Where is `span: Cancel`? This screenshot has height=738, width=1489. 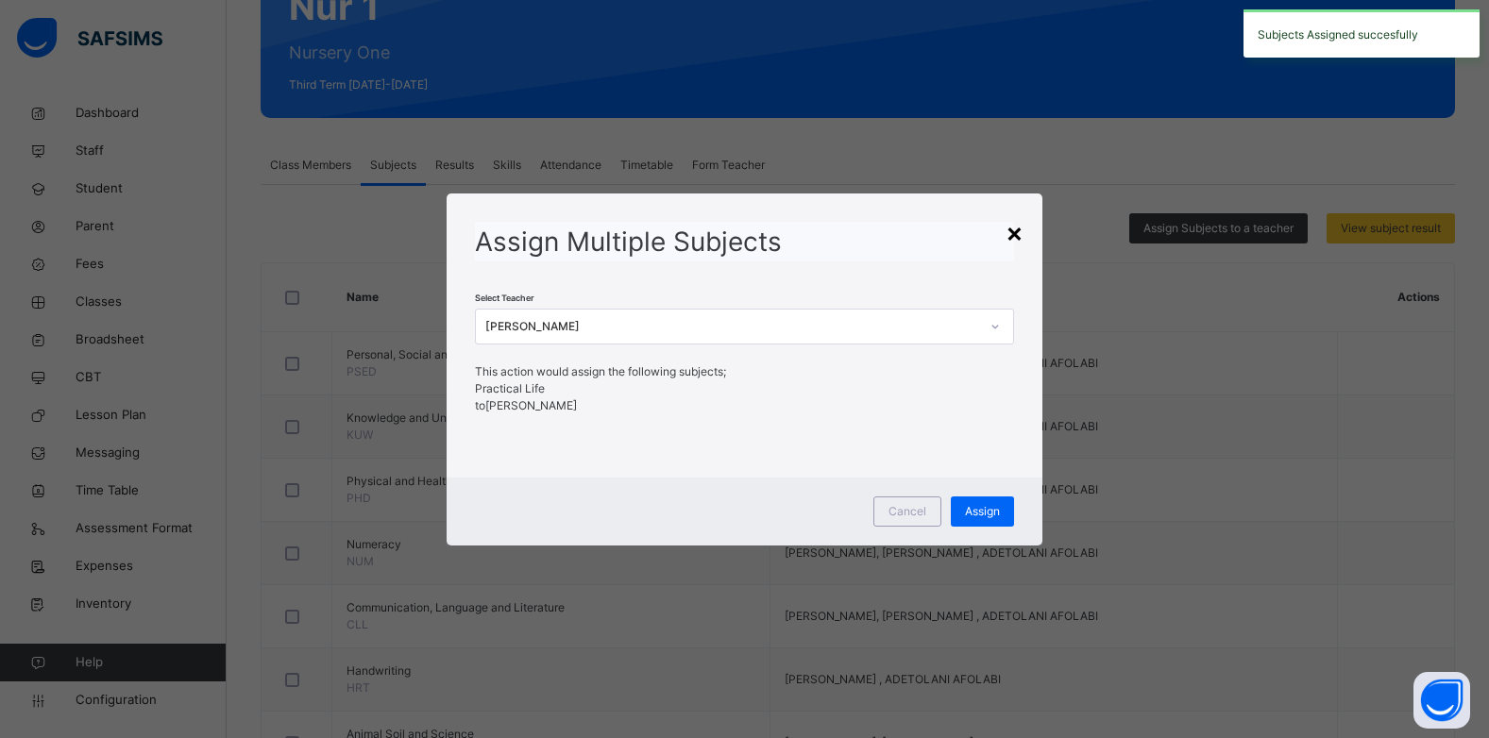 span: Cancel is located at coordinates (907, 512).